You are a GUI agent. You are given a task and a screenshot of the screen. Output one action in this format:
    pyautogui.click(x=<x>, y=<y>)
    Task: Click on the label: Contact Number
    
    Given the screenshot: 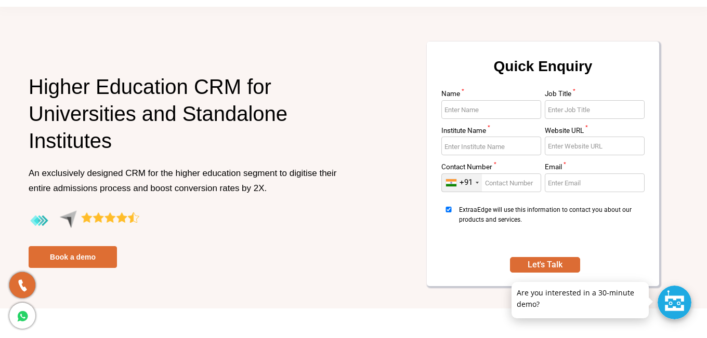 What is the action you would take?
    pyautogui.click(x=491, y=168)
    